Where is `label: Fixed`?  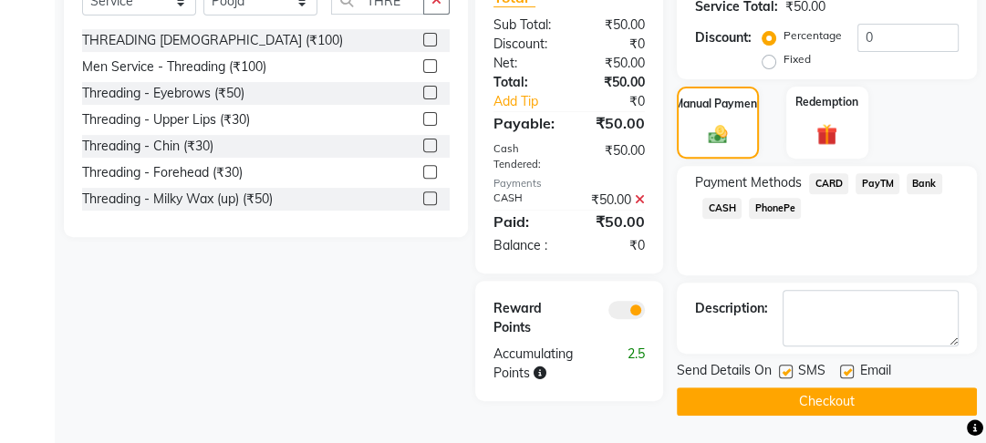
label: Fixed is located at coordinates (797, 59).